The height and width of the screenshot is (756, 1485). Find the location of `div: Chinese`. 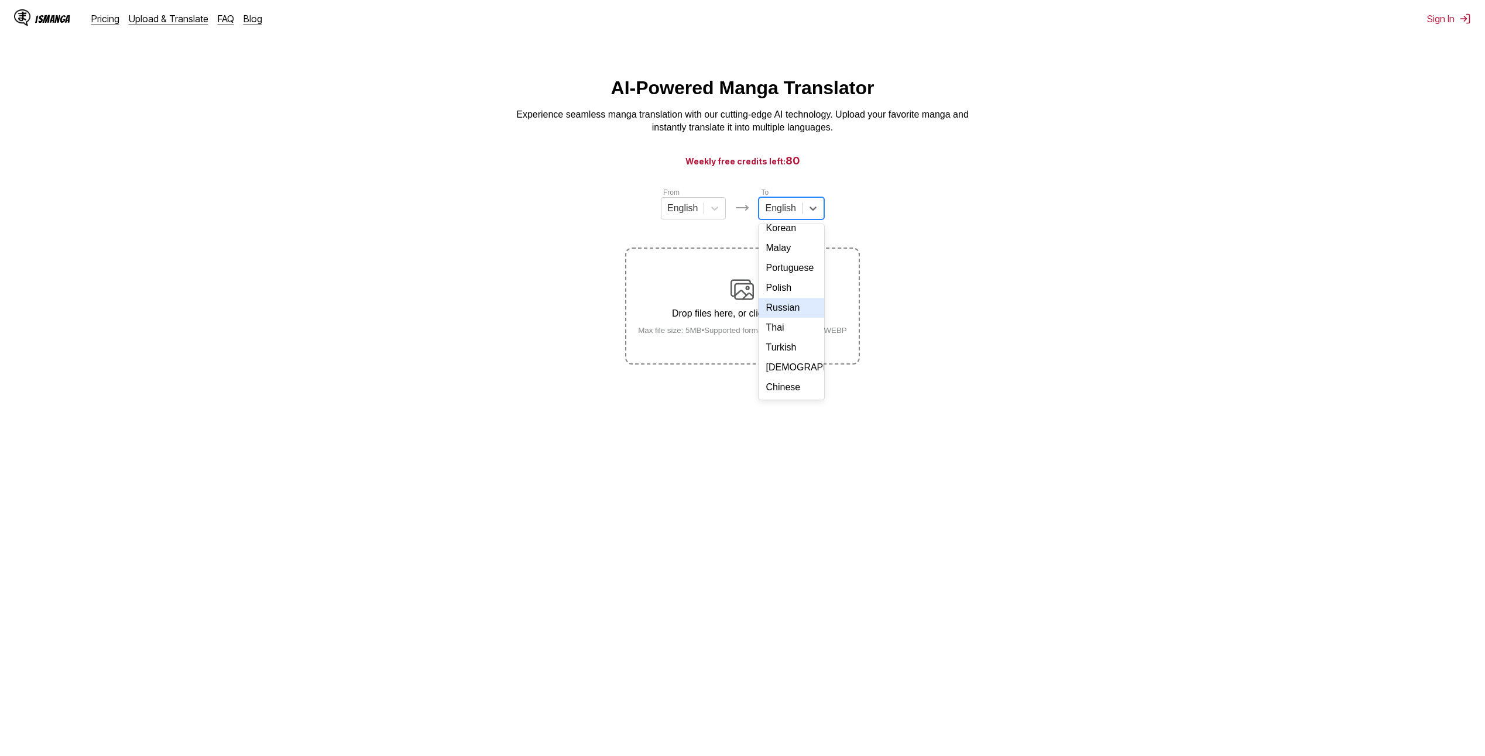

div: Chinese is located at coordinates (791, 388).